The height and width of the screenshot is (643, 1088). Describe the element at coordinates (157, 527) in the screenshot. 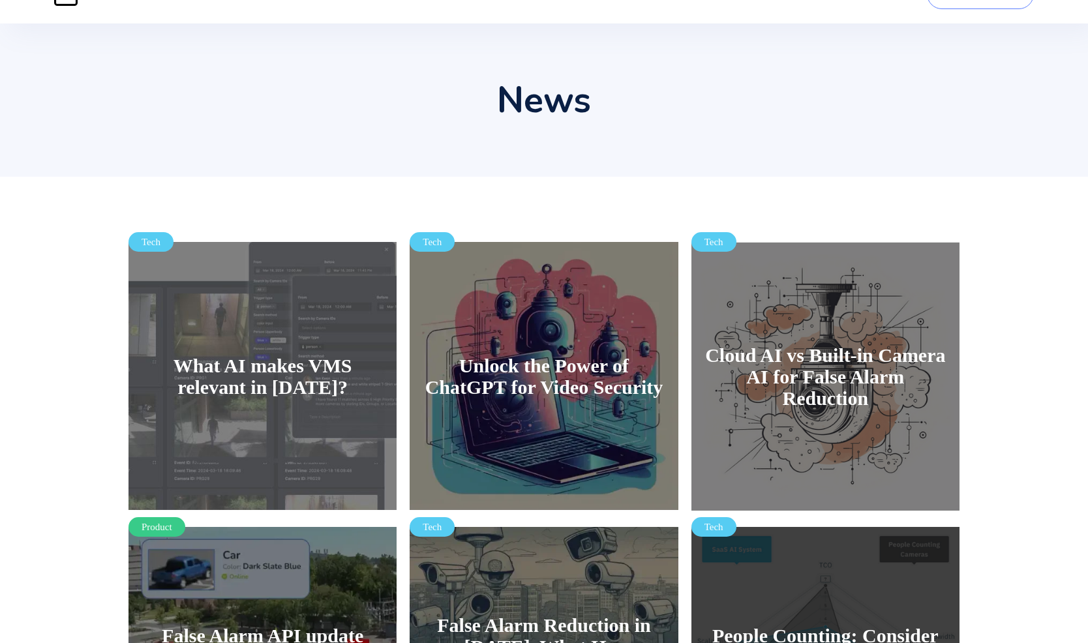

I see `div: Product` at that location.